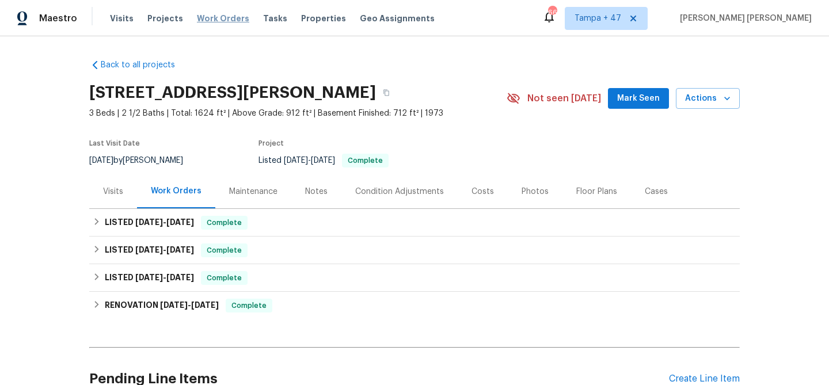 This screenshot has width=829, height=385. I want to click on h6: RENOVATION, so click(162, 306).